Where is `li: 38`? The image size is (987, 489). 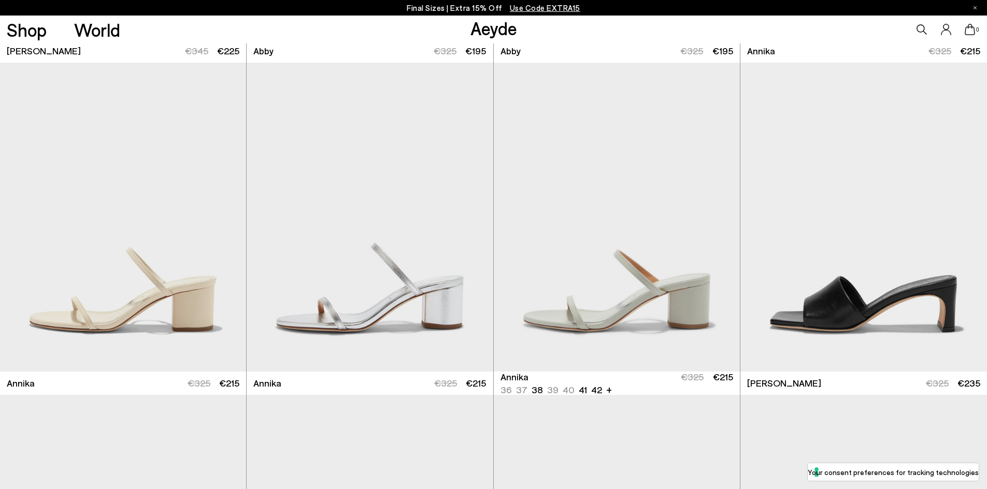
li: 38 is located at coordinates (537, 390).